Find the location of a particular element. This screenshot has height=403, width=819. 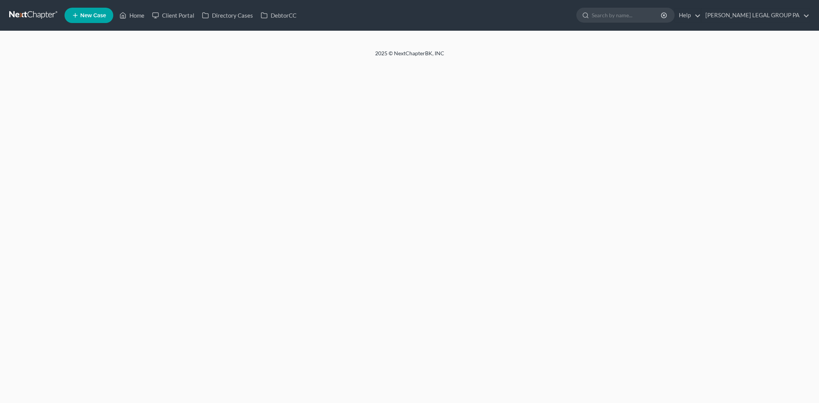

a: Help is located at coordinates (688, 15).